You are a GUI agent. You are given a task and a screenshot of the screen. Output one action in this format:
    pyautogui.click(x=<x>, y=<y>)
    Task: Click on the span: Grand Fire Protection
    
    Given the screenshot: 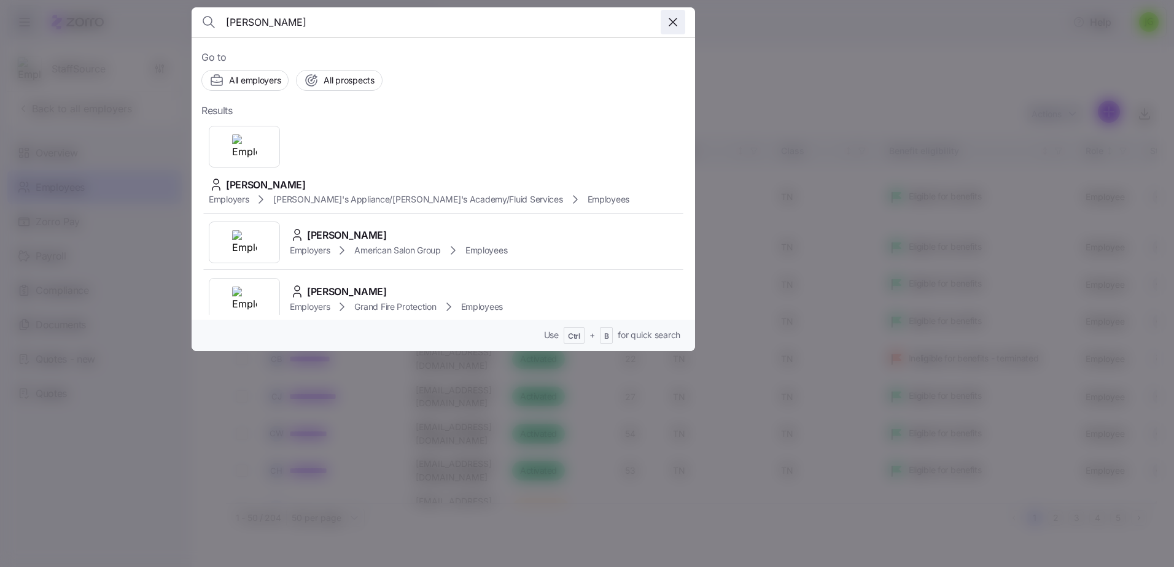 What is the action you would take?
    pyautogui.click(x=395, y=307)
    